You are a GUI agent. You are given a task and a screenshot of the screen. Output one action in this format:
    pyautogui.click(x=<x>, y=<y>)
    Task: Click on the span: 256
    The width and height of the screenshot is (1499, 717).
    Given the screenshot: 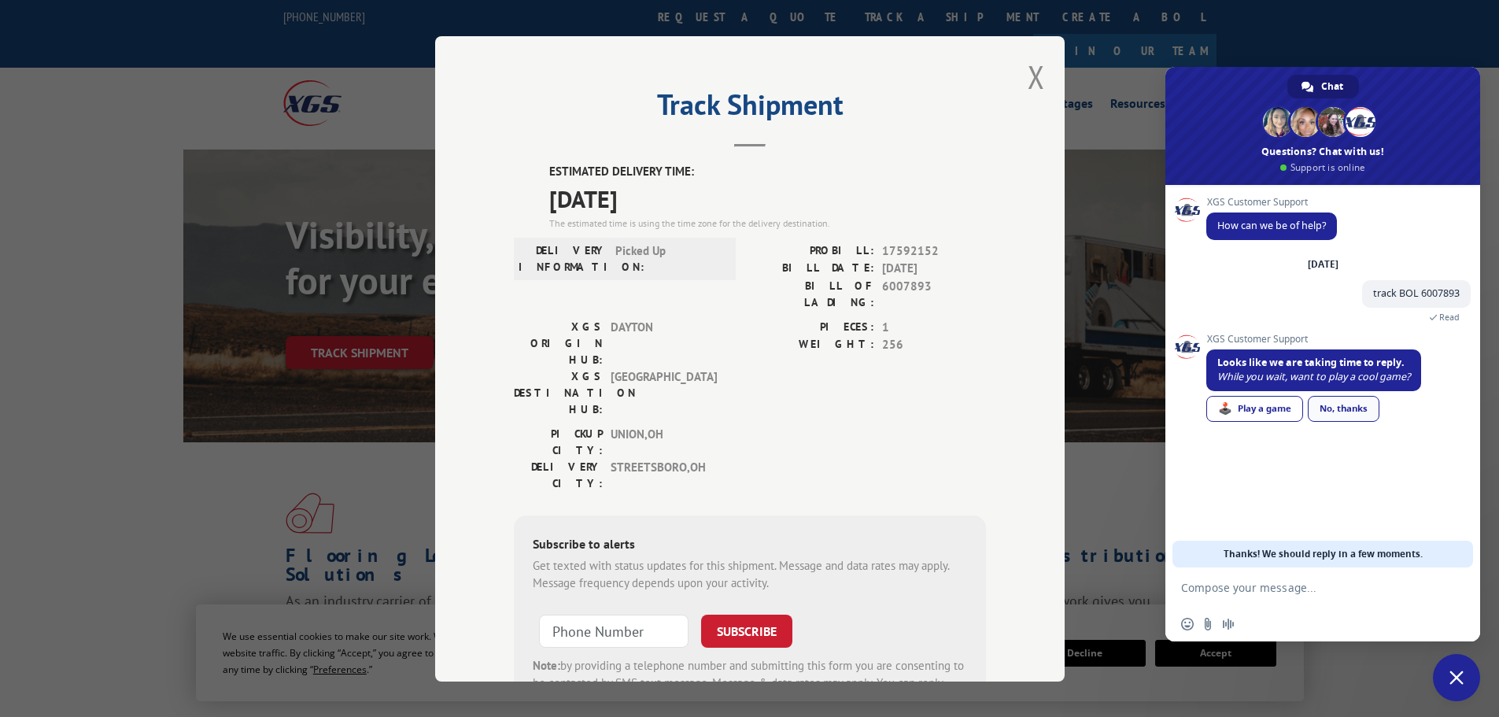 What is the action you would take?
    pyautogui.click(x=934, y=345)
    